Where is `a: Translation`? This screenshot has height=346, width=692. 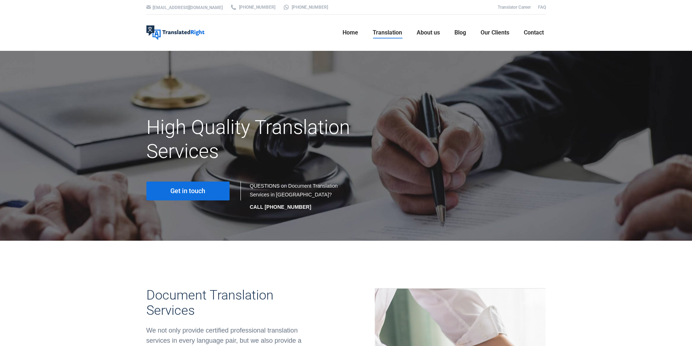 a: Translation is located at coordinates (387, 33).